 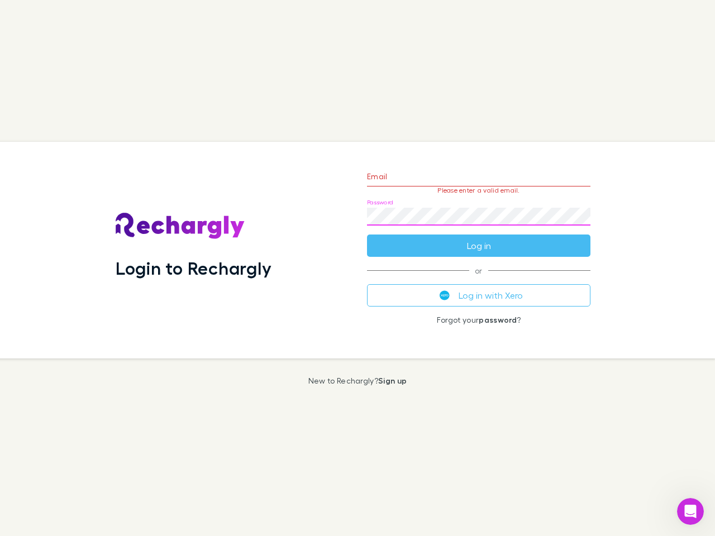 What do you see at coordinates (479, 320) in the screenshot?
I see `p: Forgot your ?` at bounding box center [479, 320].